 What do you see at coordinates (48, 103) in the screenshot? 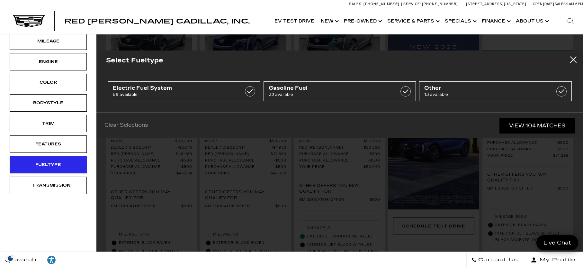
I see `div: BodystyleBodystyle` at bounding box center [48, 103].